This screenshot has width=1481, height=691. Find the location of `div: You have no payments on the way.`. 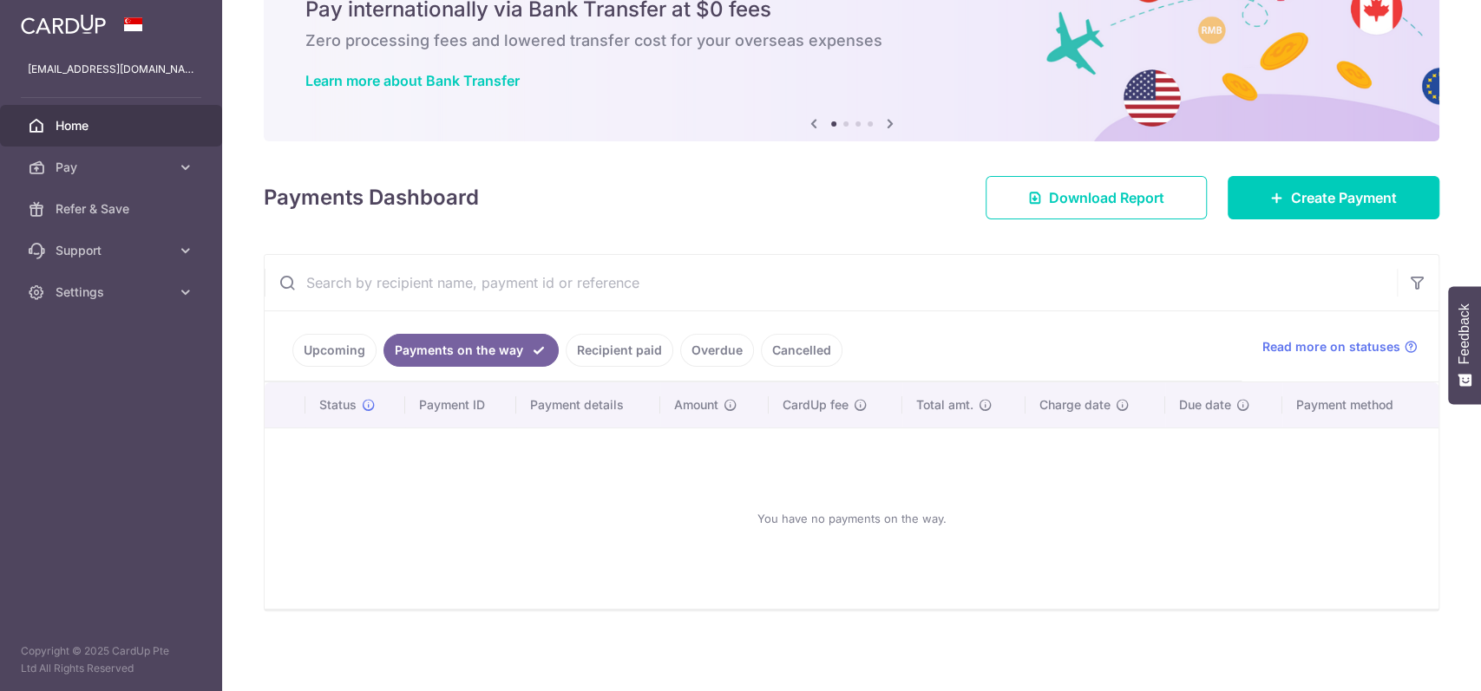

div: You have no payments on the way. is located at coordinates (851, 519).